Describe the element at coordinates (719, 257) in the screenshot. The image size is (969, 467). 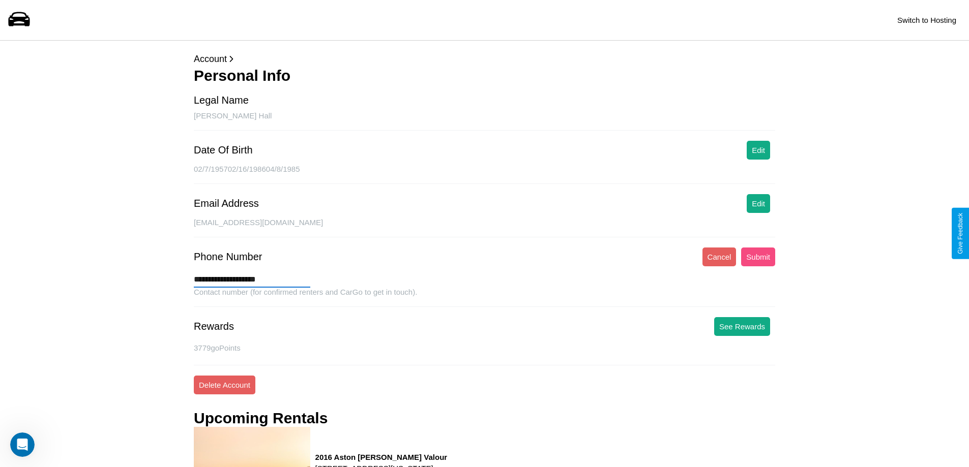
I see `button: Cancel` at that location.